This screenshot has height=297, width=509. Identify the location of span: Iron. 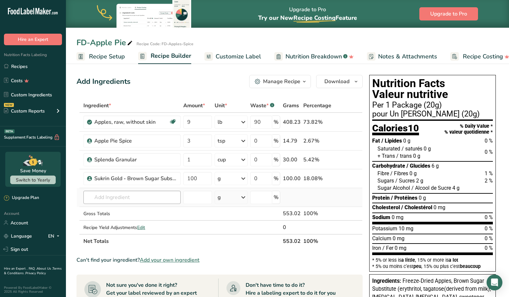
(376, 248).